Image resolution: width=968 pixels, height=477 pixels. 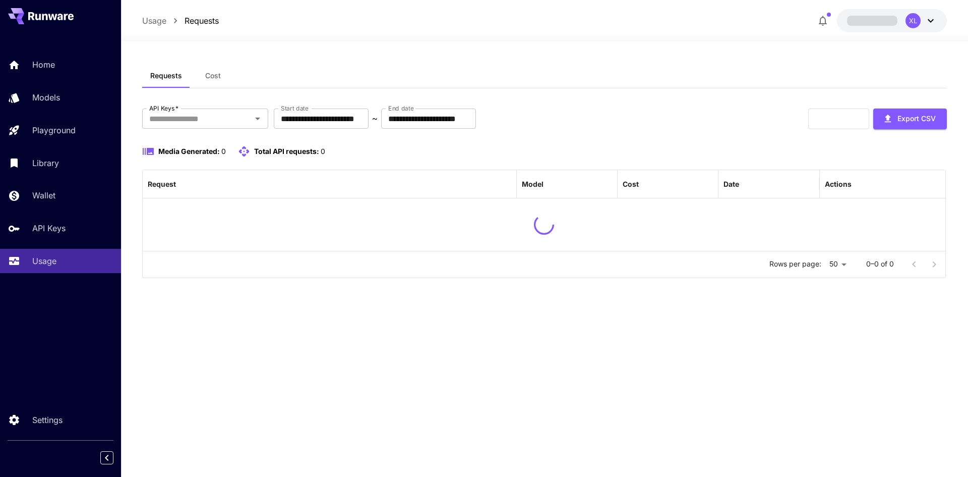 I want to click on span: Media Generated:, so click(x=189, y=151).